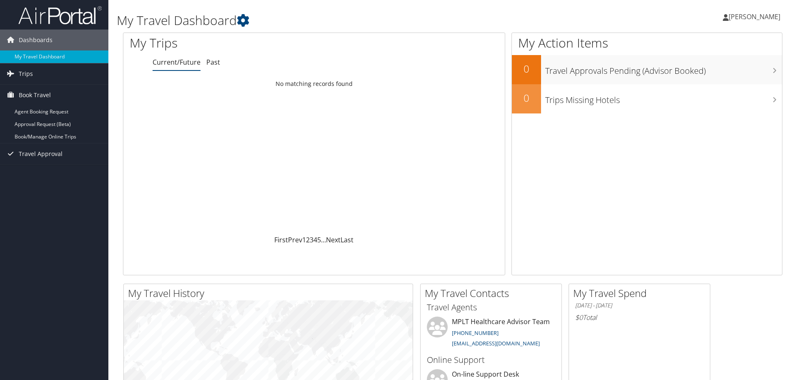  Describe the element at coordinates (333, 240) in the screenshot. I see `a: Next` at that location.